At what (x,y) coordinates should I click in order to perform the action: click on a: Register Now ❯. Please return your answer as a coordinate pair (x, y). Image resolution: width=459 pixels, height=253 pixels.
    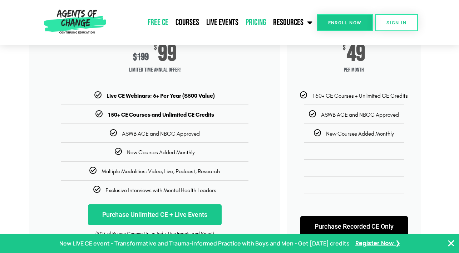
    Looking at the image, I should click on (378, 243).